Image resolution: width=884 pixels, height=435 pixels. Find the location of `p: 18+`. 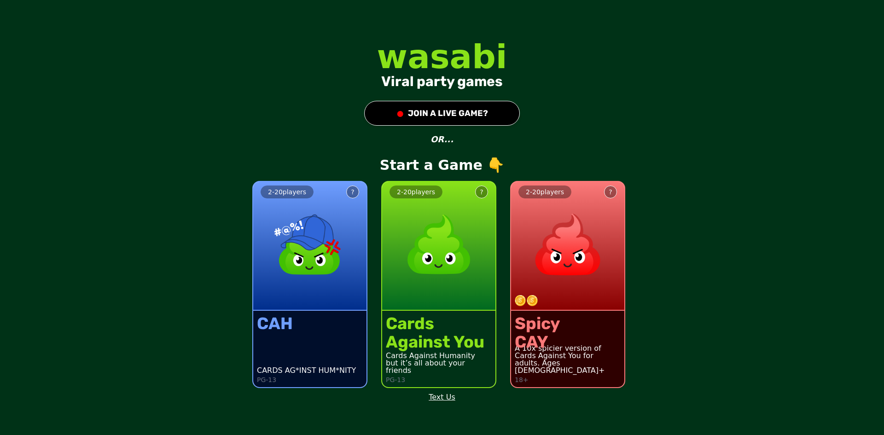

p: 18+ is located at coordinates (522, 380).